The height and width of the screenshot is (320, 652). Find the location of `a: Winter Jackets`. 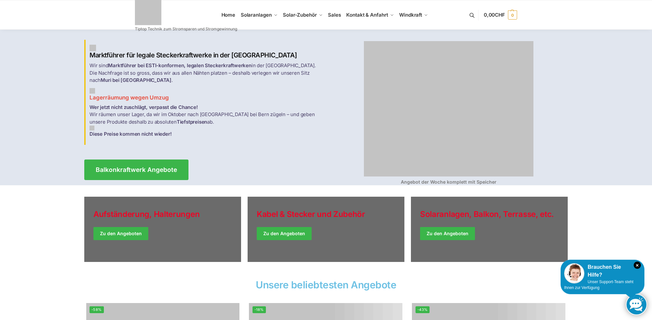

a: Winter Jackets is located at coordinates (489, 229).